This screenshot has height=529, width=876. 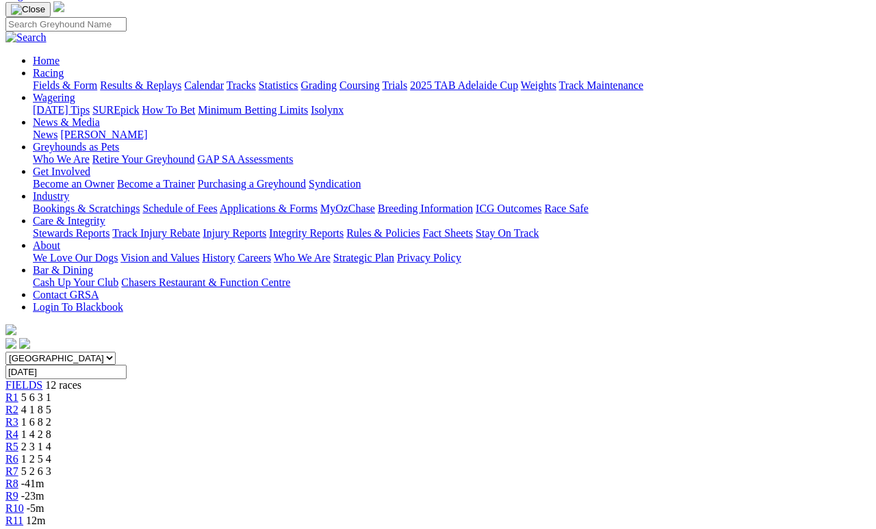 I want to click on a: ICG Outcomes, so click(x=508, y=208).